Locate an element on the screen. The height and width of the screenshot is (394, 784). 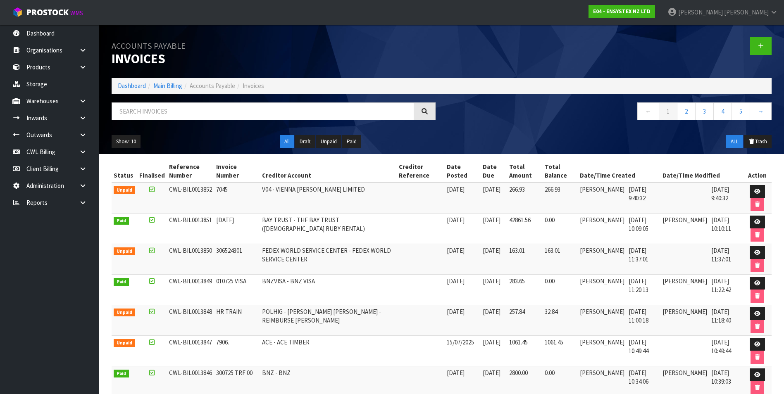
span: 15/07/2025 is located at coordinates (461, 342).